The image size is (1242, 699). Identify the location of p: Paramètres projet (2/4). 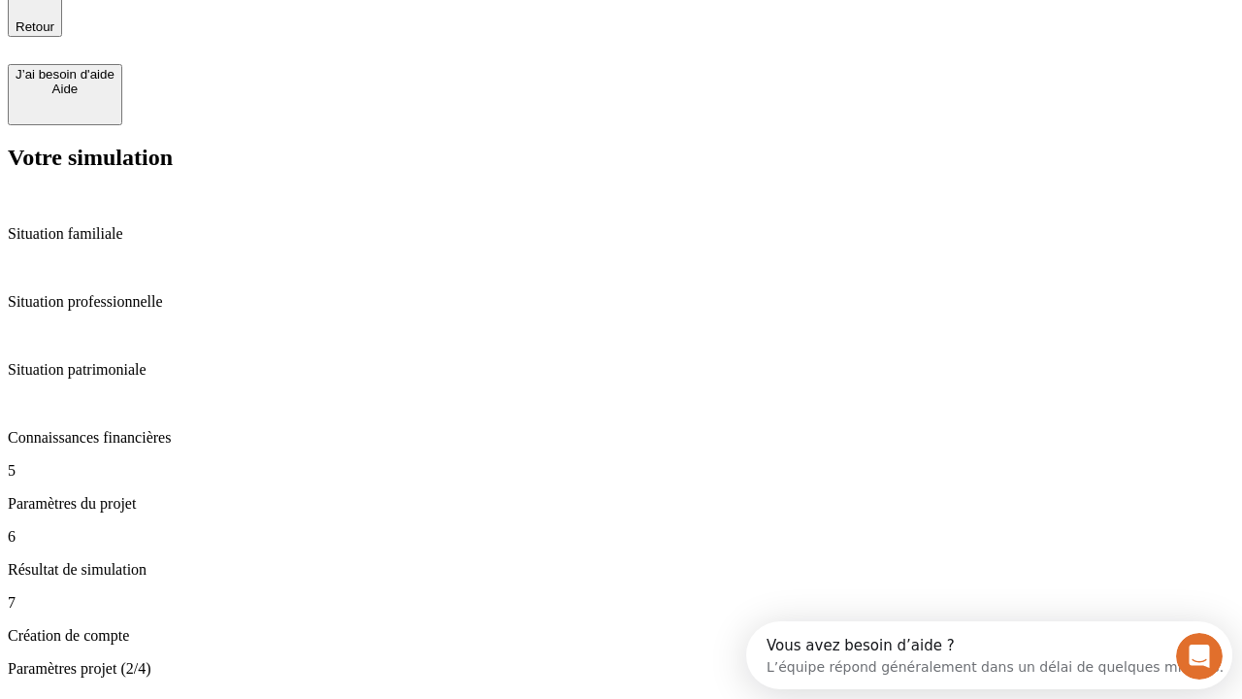
(621, 668).